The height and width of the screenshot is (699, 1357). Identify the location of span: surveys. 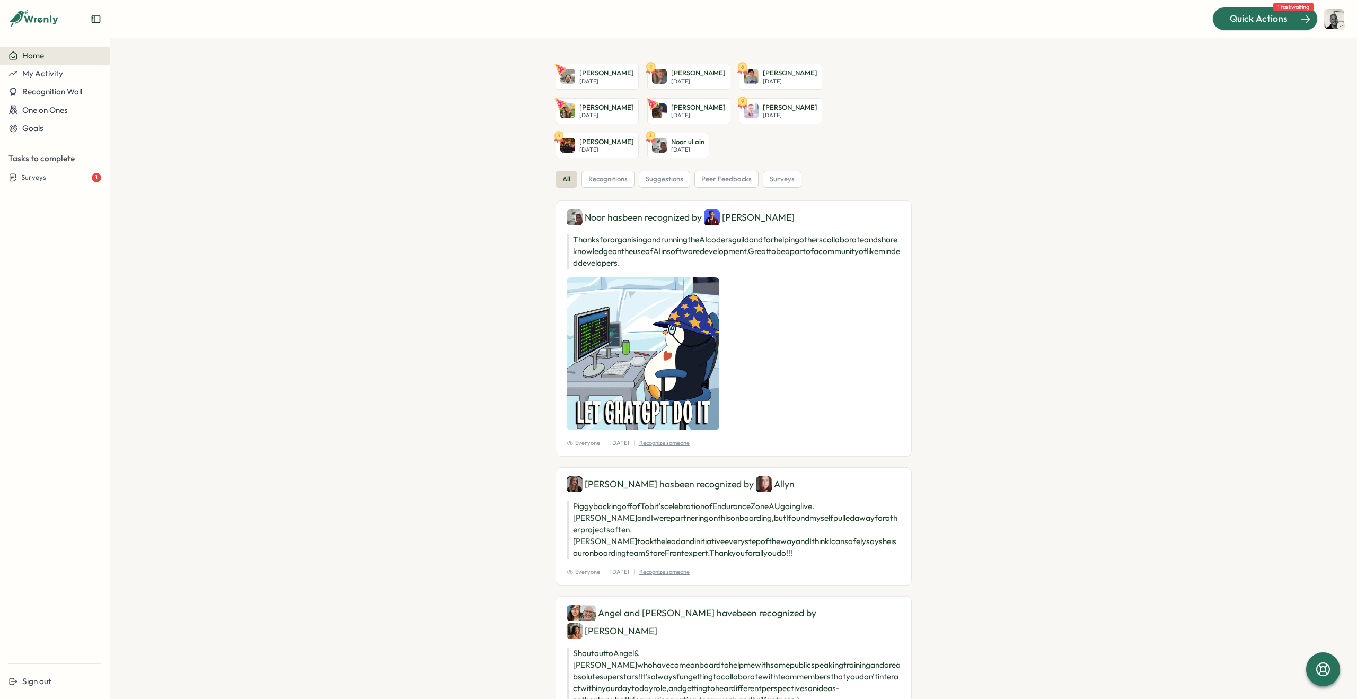
(782, 179).